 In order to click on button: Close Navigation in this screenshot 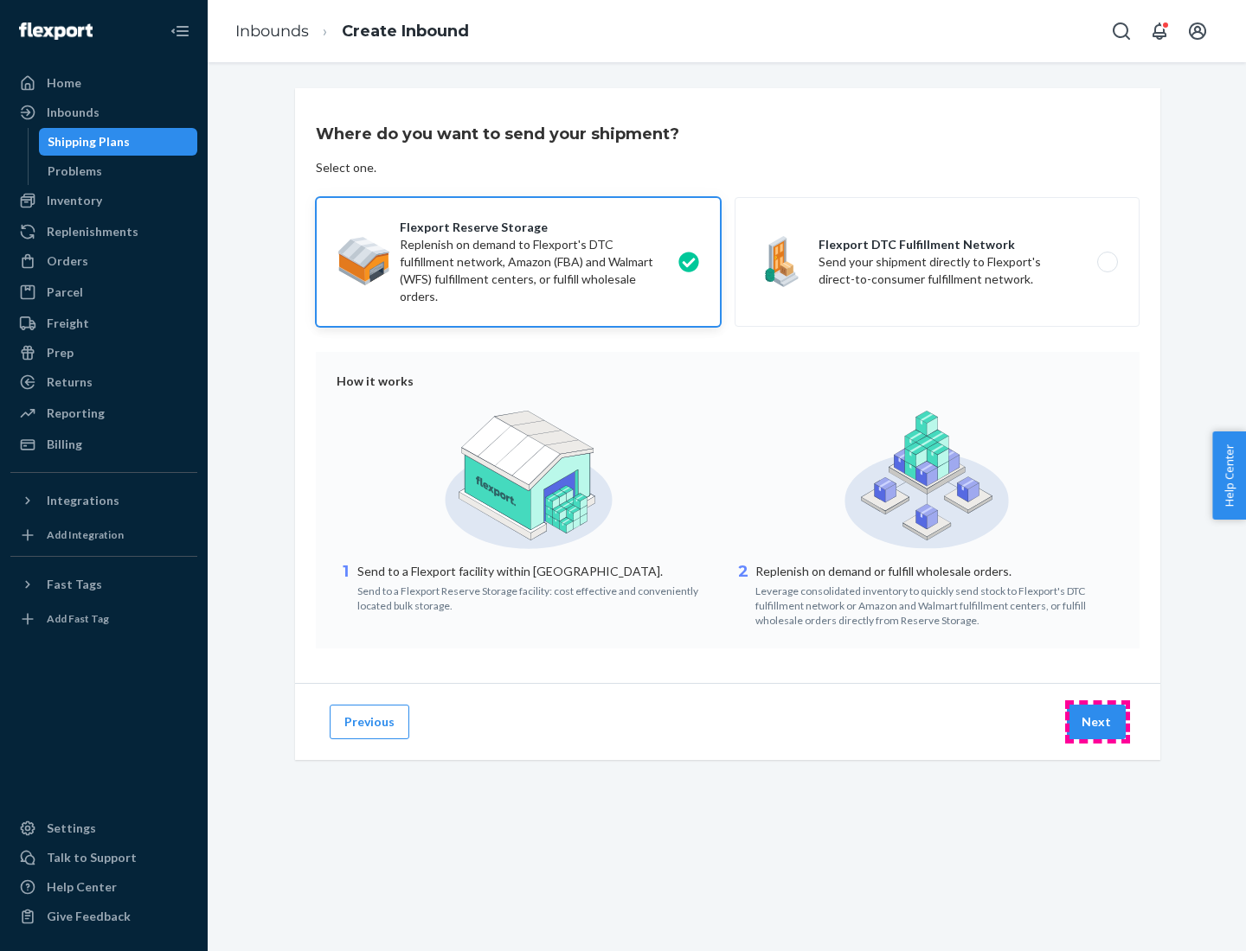, I will do `click(180, 31)`.